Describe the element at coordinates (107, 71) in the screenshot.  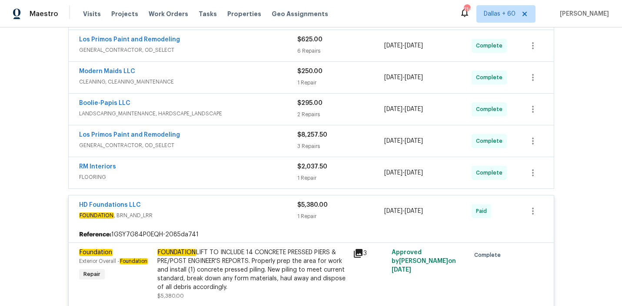
I see `a: Modern Maids LLC` at that location.